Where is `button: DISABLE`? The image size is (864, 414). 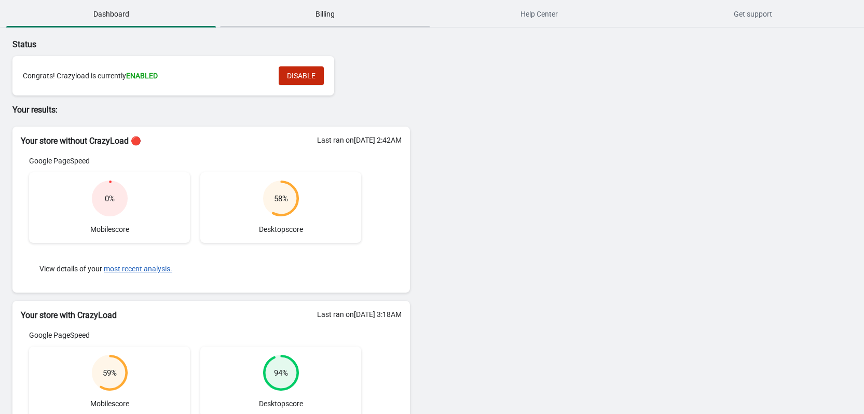
button: DISABLE is located at coordinates (301, 76).